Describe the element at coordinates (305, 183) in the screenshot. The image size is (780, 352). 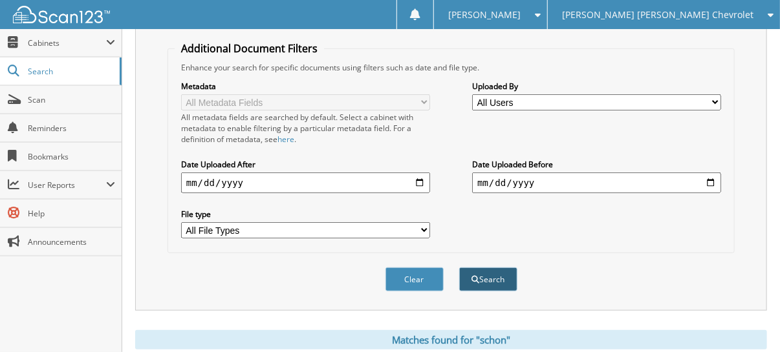
I see `input: start` at that location.